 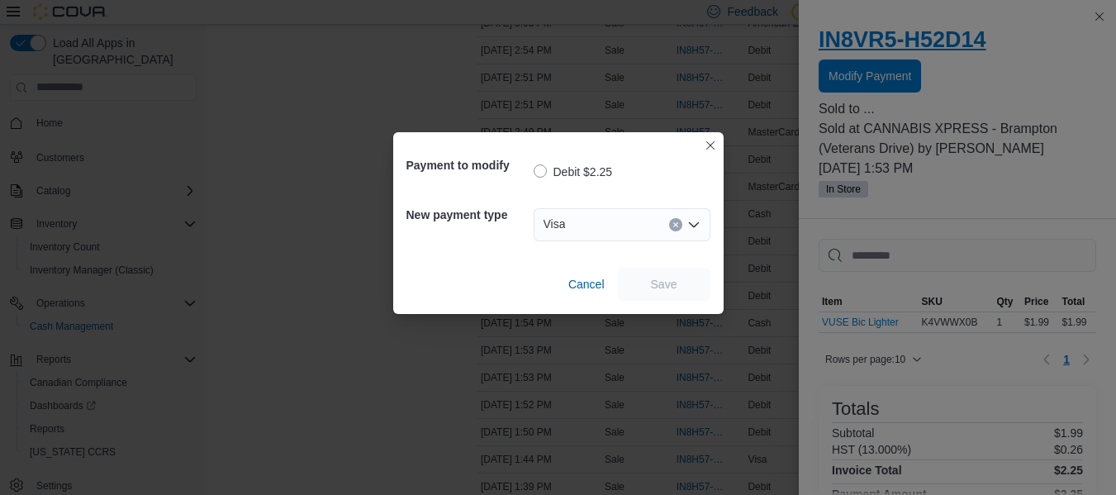 I want to click on button: Cancel, so click(x=586, y=284).